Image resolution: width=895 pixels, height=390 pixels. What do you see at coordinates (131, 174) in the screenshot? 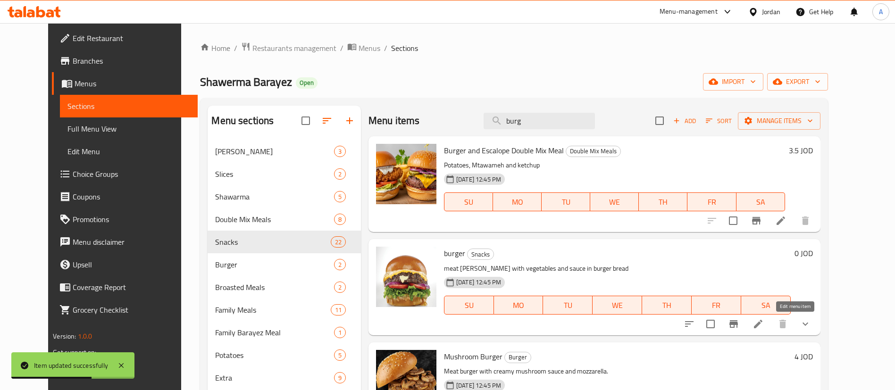
I see `span: Choice Groups` at bounding box center [131, 174].